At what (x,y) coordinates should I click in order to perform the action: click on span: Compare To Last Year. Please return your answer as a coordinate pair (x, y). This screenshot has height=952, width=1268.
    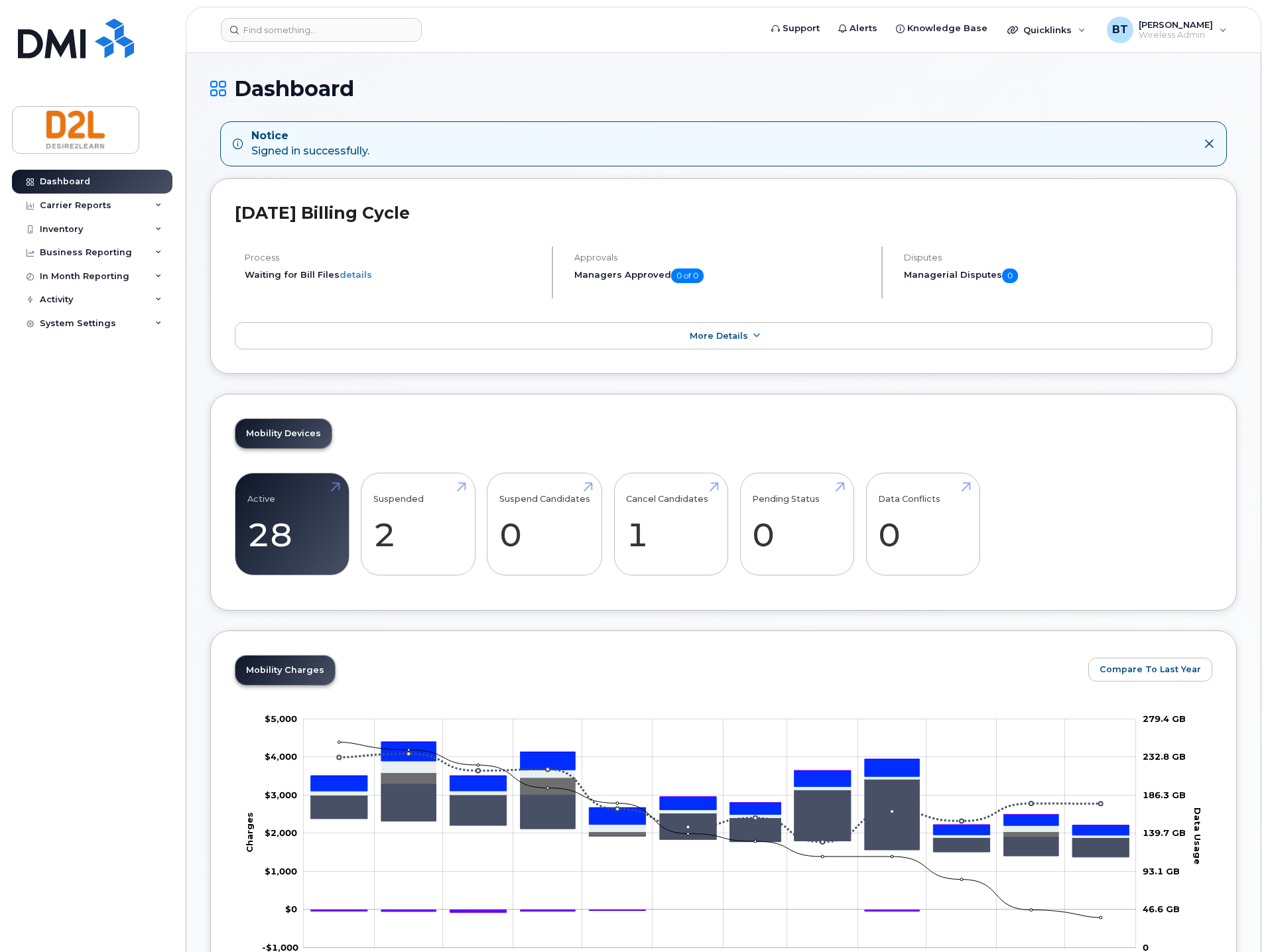
    Looking at the image, I should click on (1150, 669).